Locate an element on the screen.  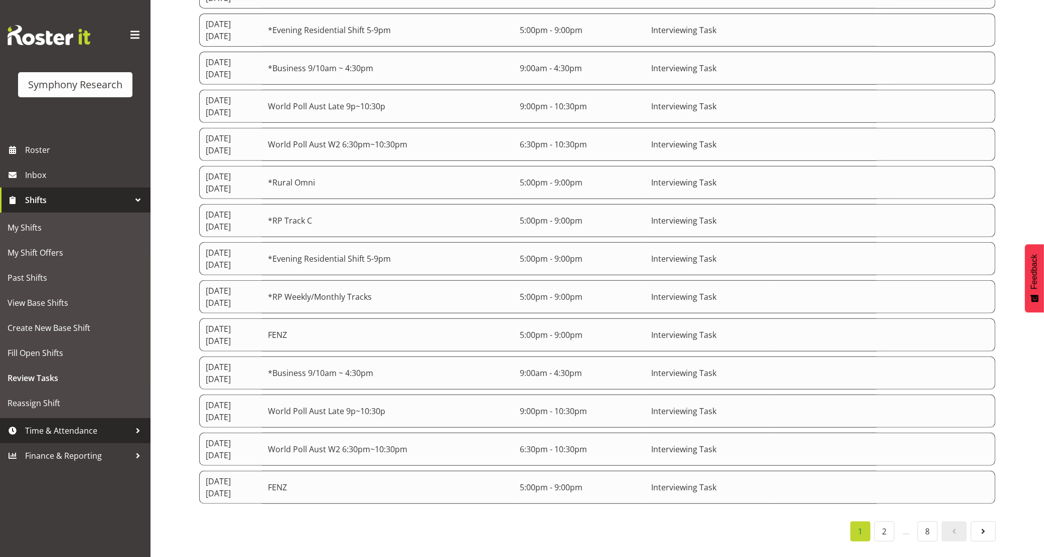
a: 2 is located at coordinates (885, 532).